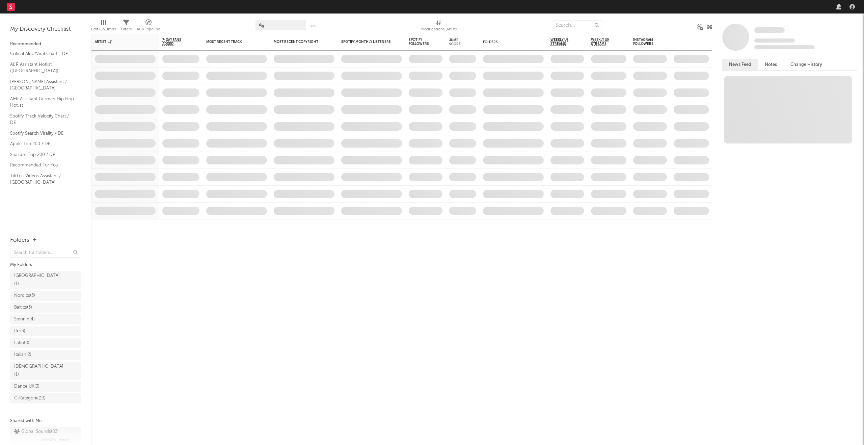  Describe the element at coordinates (120, 42) in the screenshot. I see `div: Artist` at that location.